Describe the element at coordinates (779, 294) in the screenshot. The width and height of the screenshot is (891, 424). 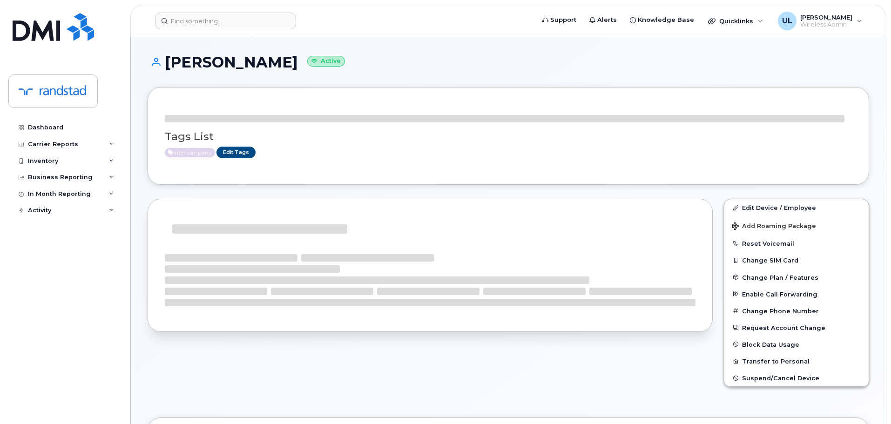
I see `span: Enable Call Forwarding` at that location.